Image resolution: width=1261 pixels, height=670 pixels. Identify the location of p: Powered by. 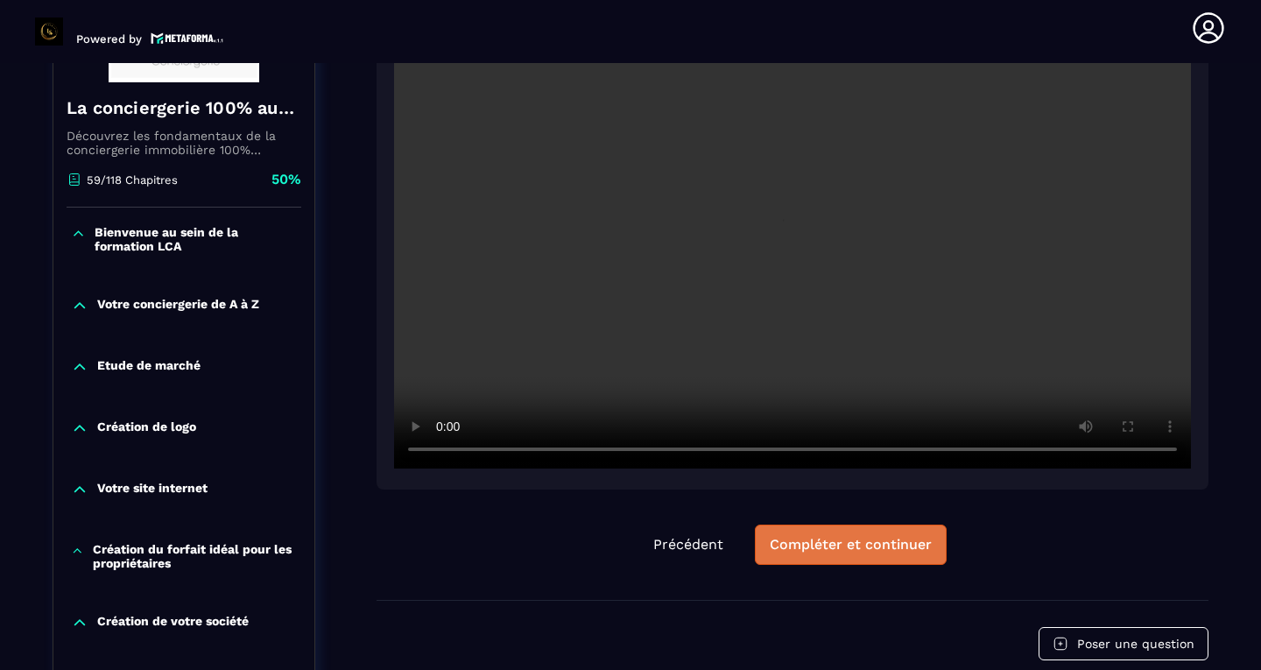
(109, 39).